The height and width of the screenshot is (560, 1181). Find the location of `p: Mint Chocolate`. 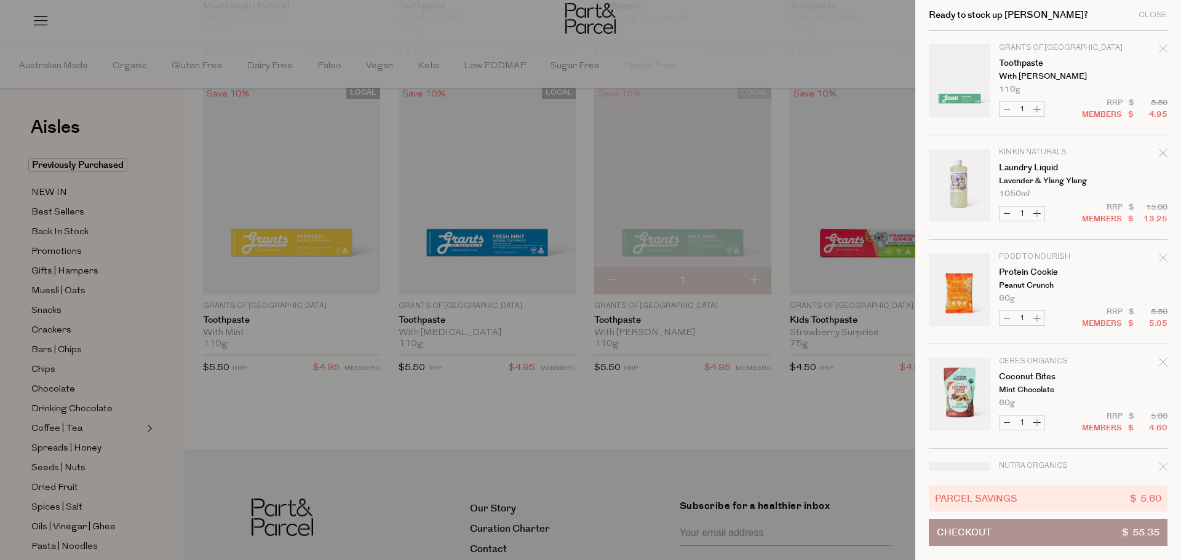

p: Mint Chocolate is located at coordinates (1046, 390).